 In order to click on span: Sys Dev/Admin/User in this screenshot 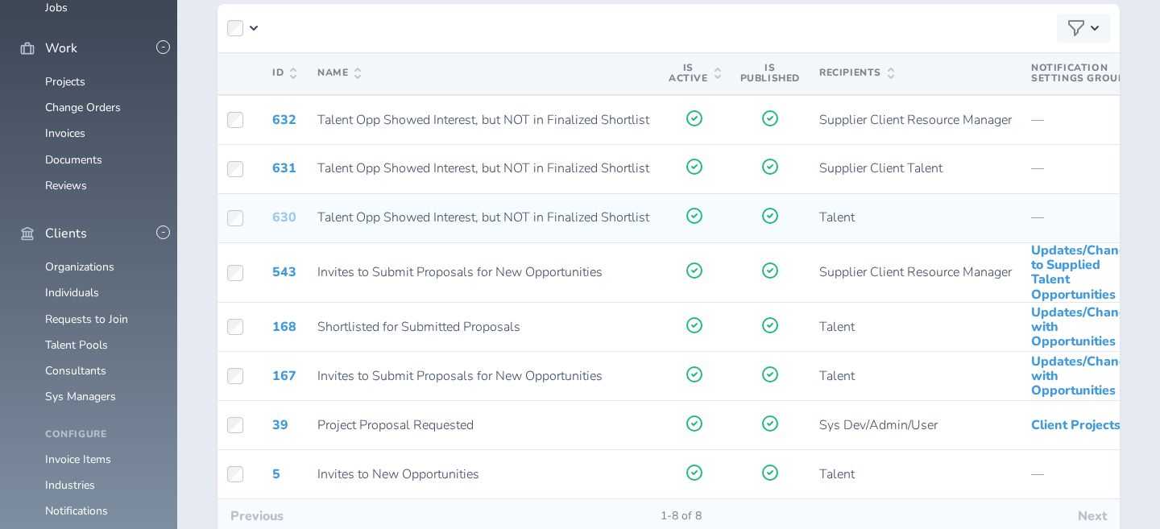, I will do `click(878, 425)`.